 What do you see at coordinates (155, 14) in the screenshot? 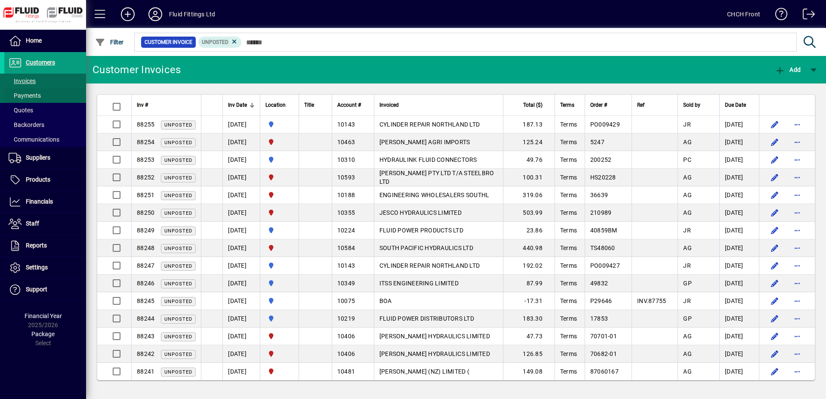
I see `button: Profile` at bounding box center [155, 14].